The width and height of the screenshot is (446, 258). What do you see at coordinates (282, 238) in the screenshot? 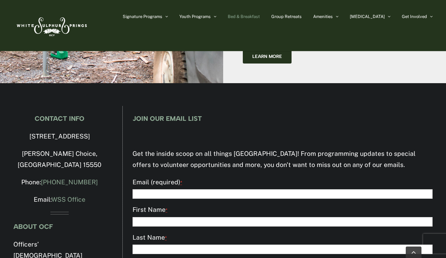
I see `label: Last Name` at bounding box center [282, 238].